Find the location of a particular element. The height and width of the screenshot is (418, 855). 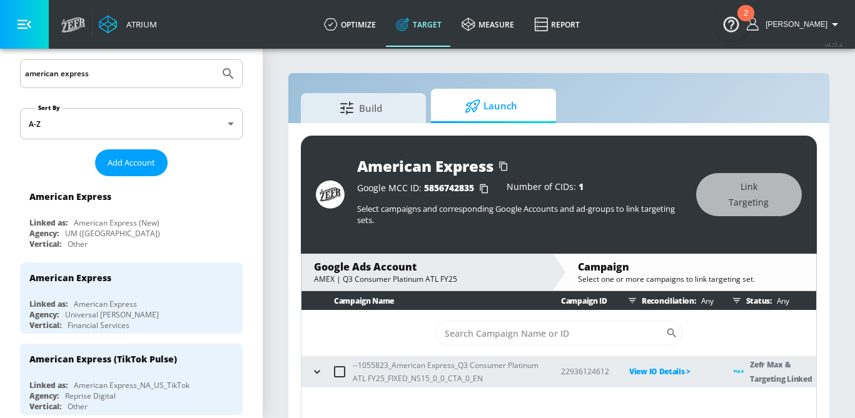

p: 22936124612 is located at coordinates (585, 372).